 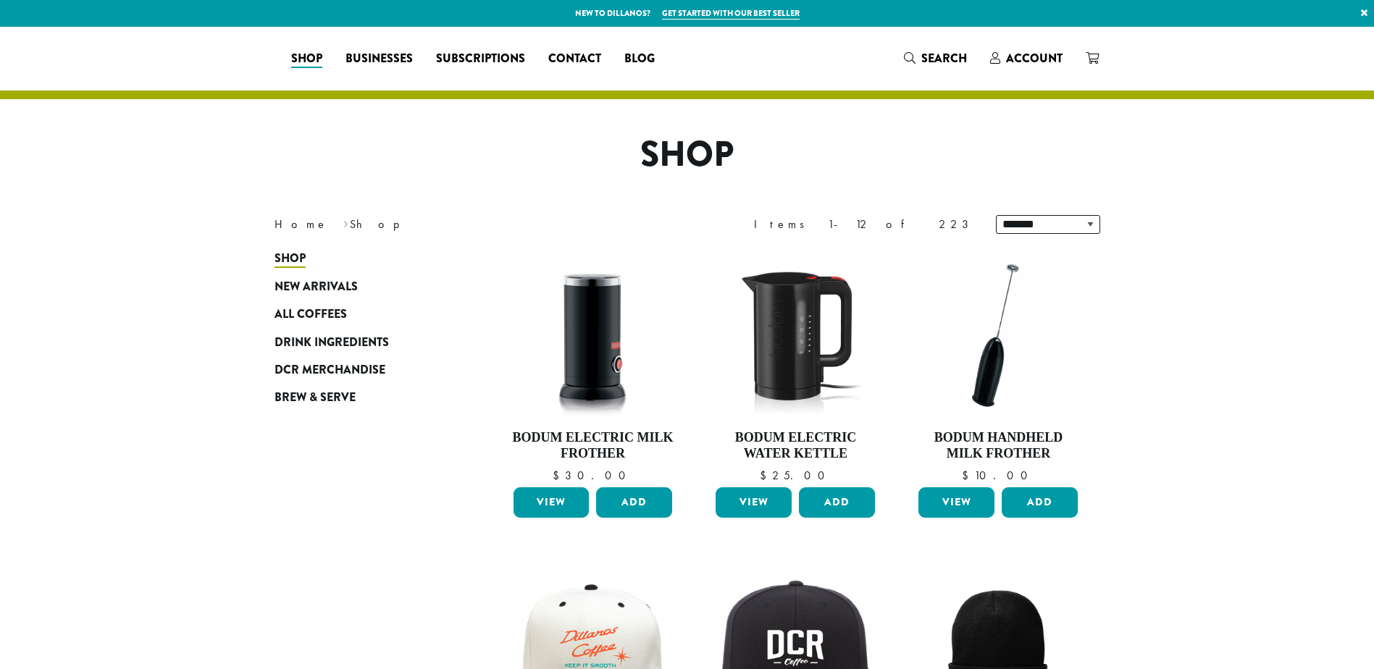 I want to click on span: Businesses, so click(x=379, y=59).